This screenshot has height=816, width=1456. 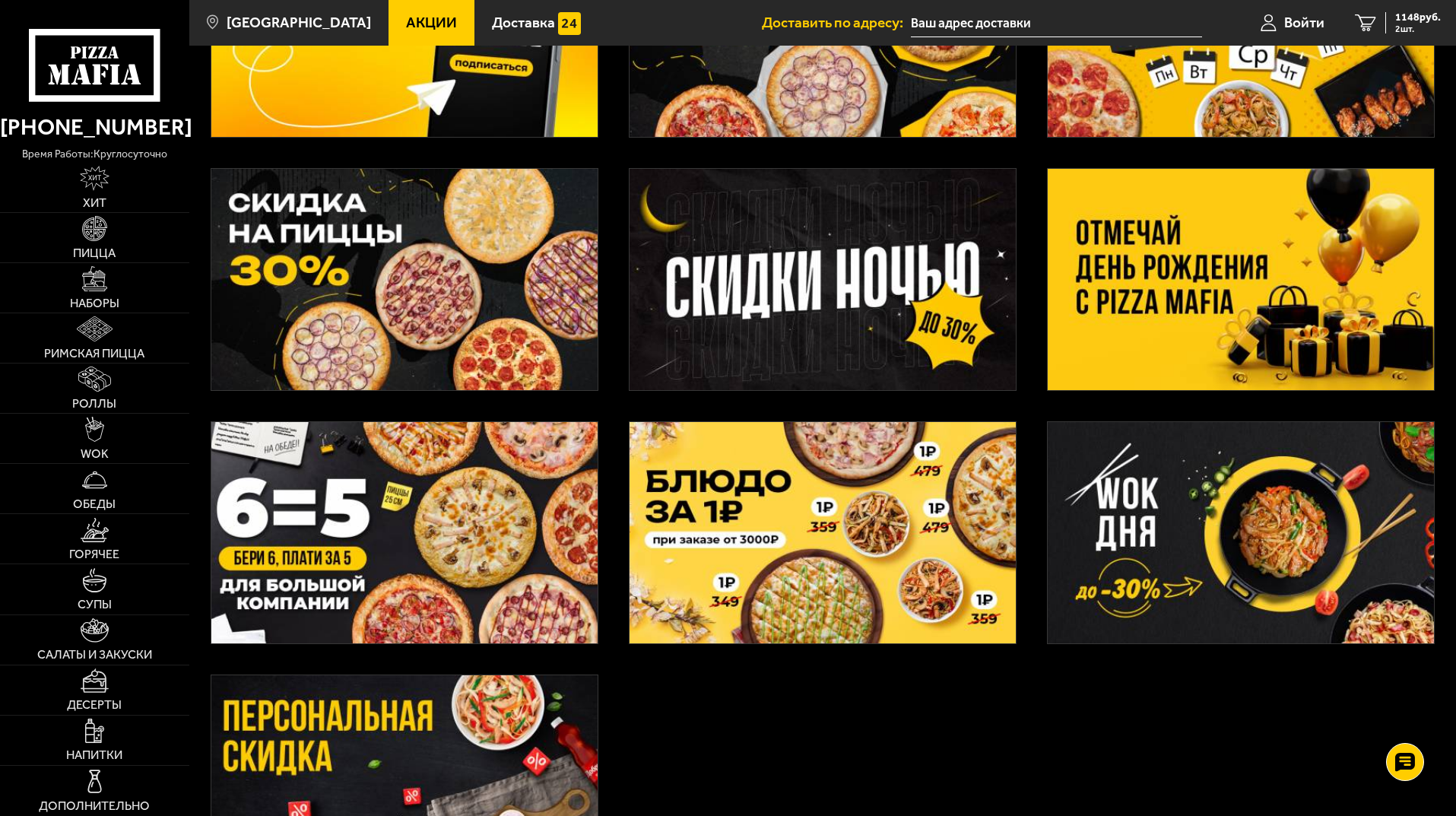 I want to click on span: Акции, so click(x=431, y=22).